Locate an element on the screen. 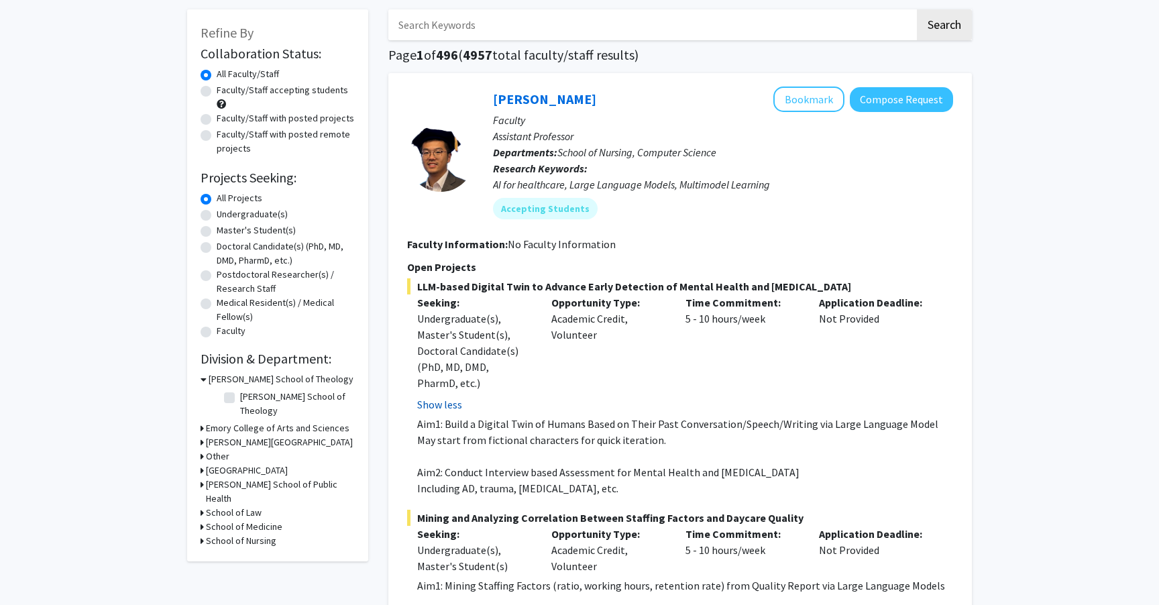  span: No Faculty Information is located at coordinates (562, 244).